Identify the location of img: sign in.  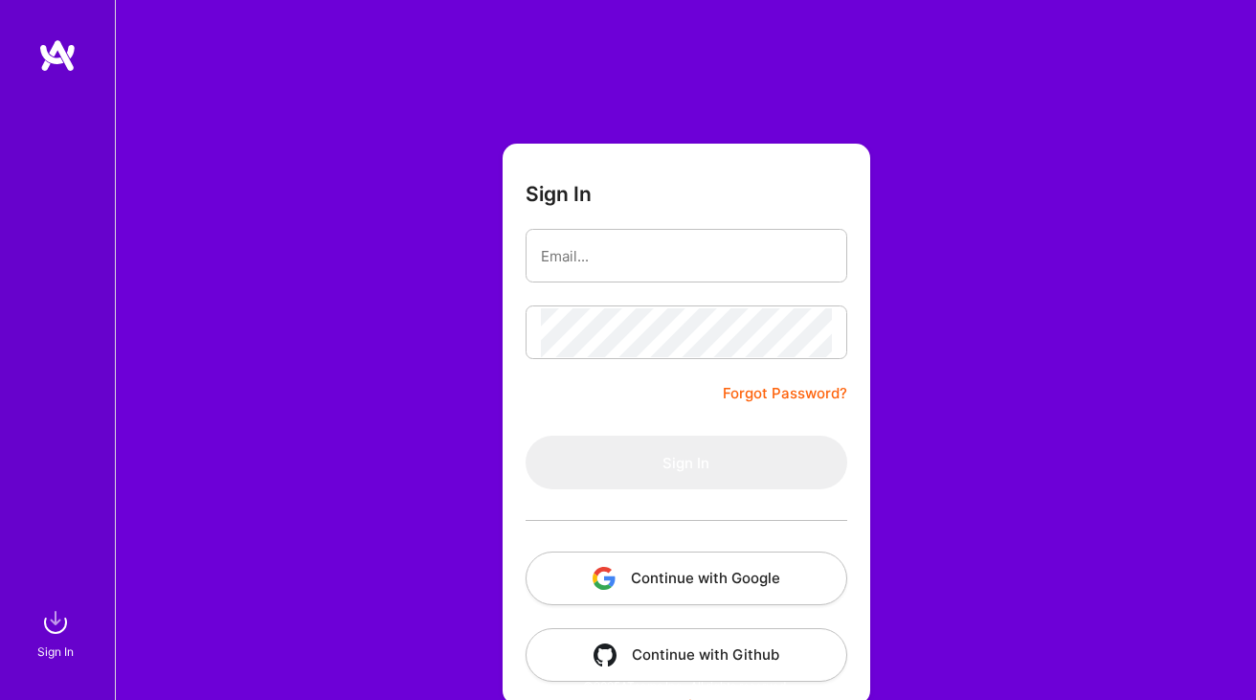
(56, 622).